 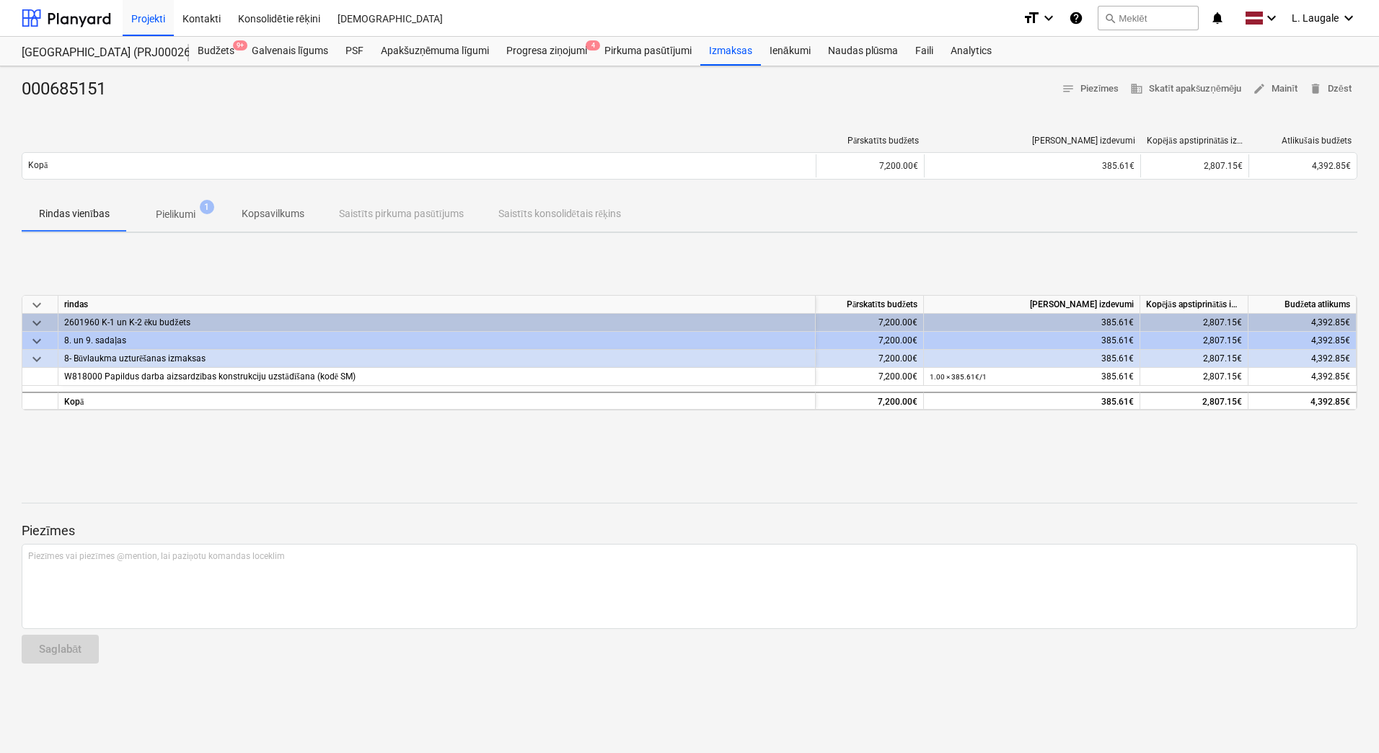 What do you see at coordinates (273, 213) in the screenshot?
I see `p: Kopsavilkums` at bounding box center [273, 213].